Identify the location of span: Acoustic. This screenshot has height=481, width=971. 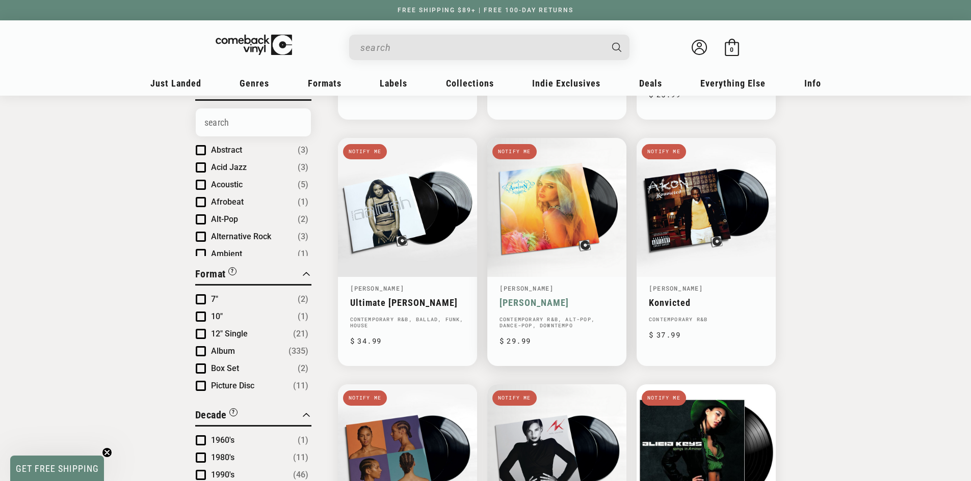
(227, 184).